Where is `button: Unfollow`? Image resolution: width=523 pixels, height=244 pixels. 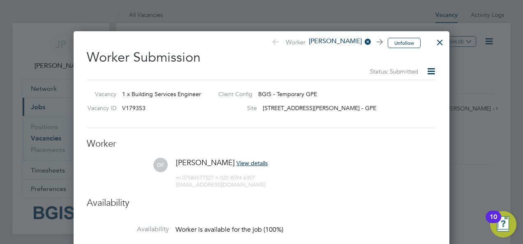
button: Unfollow is located at coordinates (404, 43).